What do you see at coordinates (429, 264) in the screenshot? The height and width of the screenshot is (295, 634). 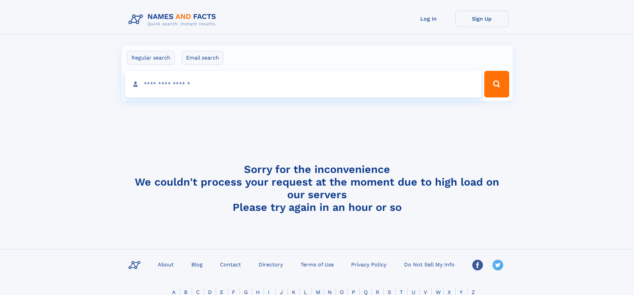 I see `a: Do Not Sell My Info` at bounding box center [429, 264].